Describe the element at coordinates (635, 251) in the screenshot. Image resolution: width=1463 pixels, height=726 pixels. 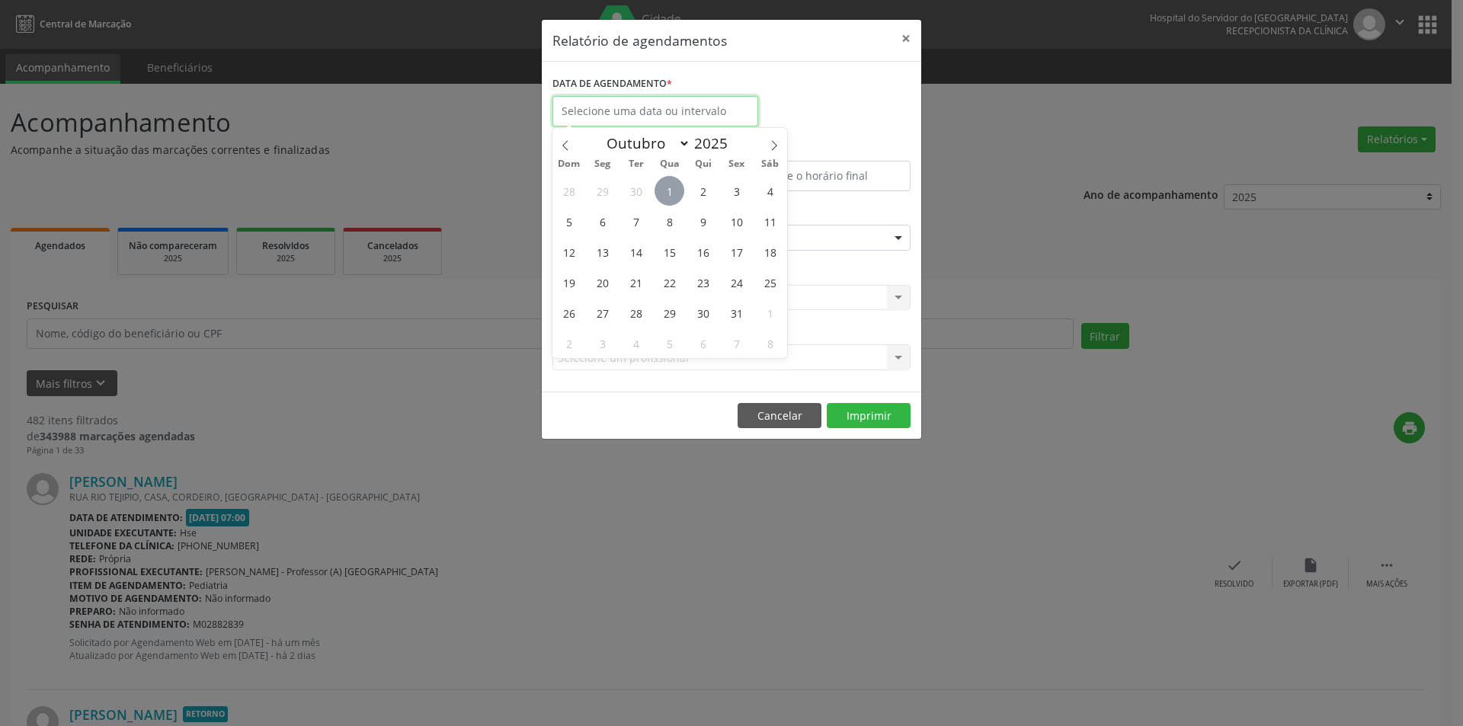
I see `span: Outubro 14, 2025` at that location.